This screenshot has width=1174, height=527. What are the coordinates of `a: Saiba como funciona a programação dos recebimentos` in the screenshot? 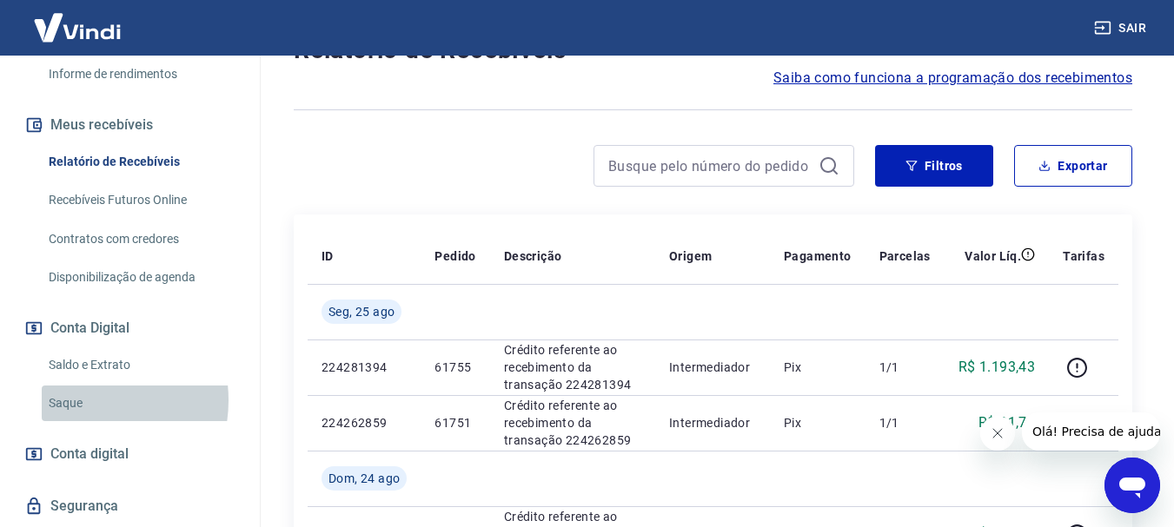 It's located at (952, 78).